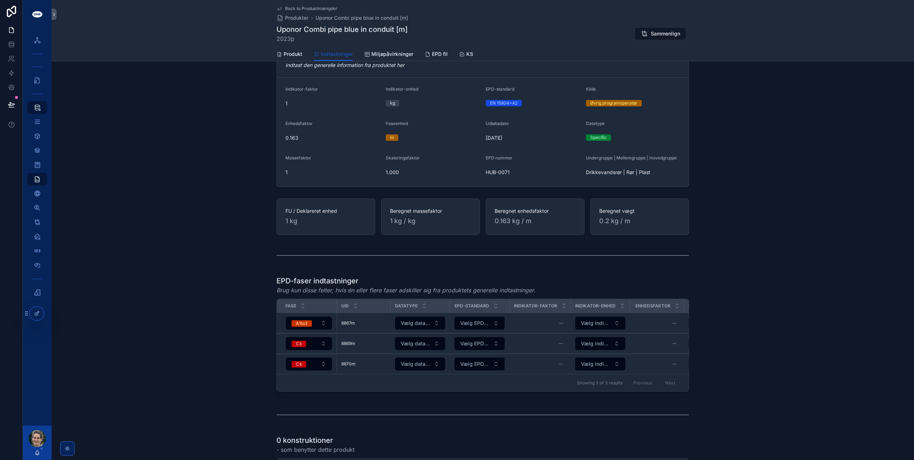 The image size is (914, 460). I want to click on span: KS, so click(470, 54).